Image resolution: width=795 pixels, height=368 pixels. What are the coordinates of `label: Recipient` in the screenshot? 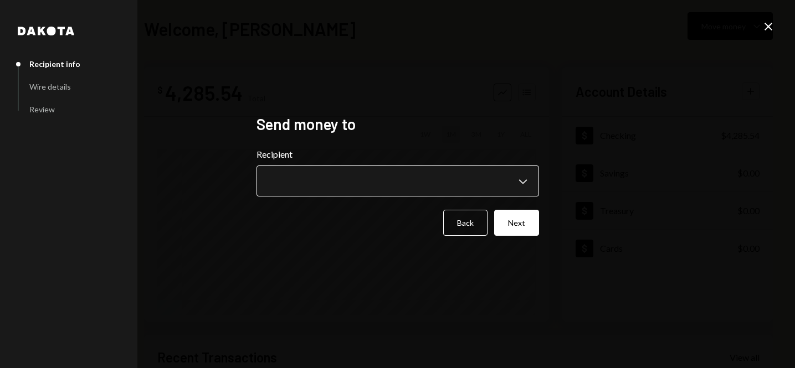 It's located at (398, 155).